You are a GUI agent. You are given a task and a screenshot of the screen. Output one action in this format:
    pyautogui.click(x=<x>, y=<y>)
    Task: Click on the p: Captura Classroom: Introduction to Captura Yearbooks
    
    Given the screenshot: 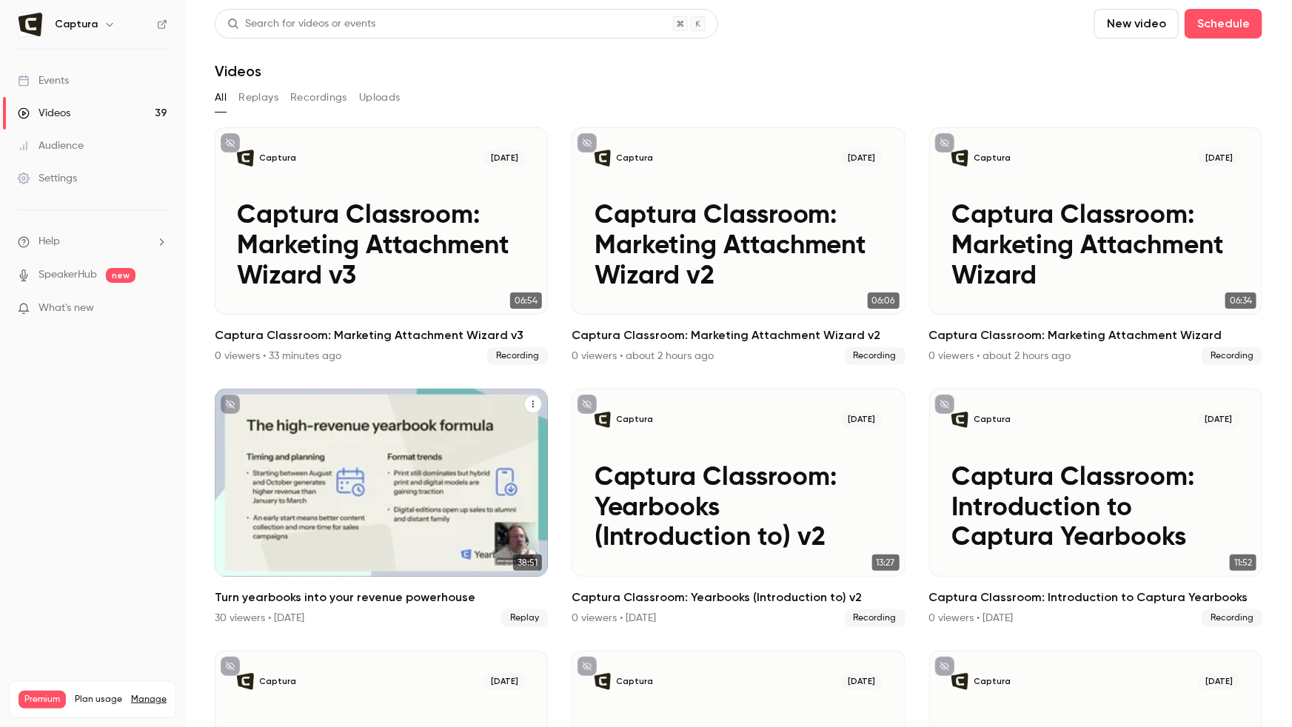 What is the action you would take?
    pyautogui.click(x=1095, y=508)
    